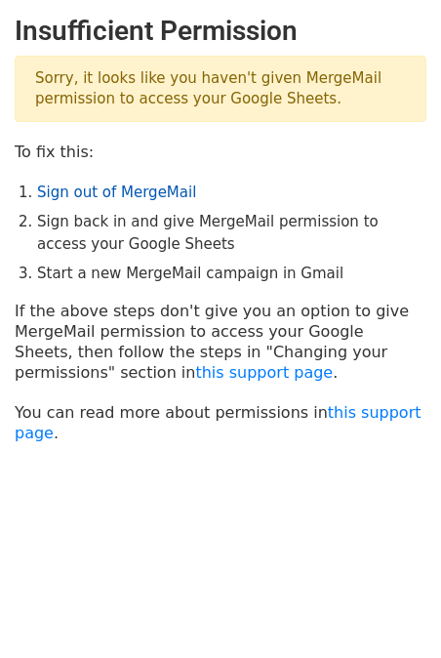 The image size is (441, 658). What do you see at coordinates (393, 611) in the screenshot?
I see `div: Chat Widget` at bounding box center [393, 611].